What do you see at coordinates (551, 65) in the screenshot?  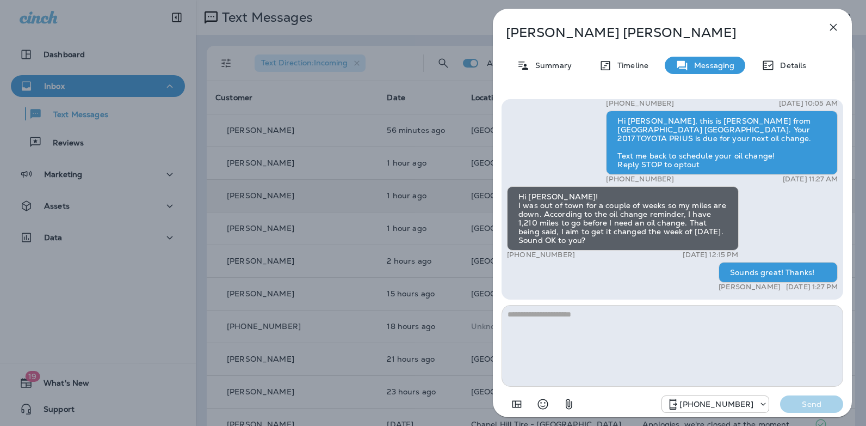 I see `p: Summary` at bounding box center [551, 65].